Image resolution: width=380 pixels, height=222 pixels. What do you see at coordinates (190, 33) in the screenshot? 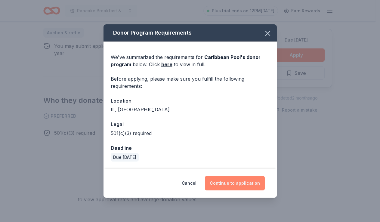
I see `div: Donor Program Requirements` at bounding box center [190, 33].